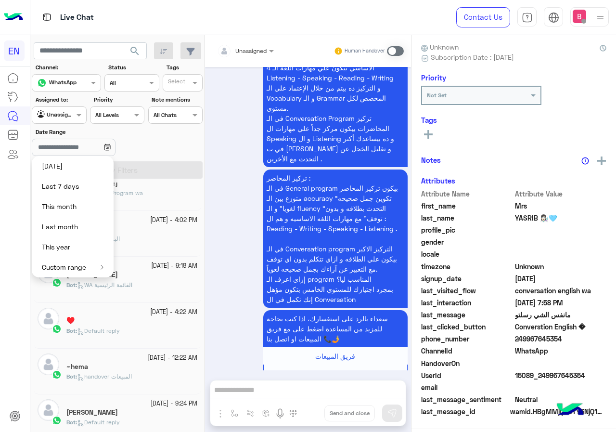 The image size is (616, 432). I want to click on span: Unknown, so click(561, 266).